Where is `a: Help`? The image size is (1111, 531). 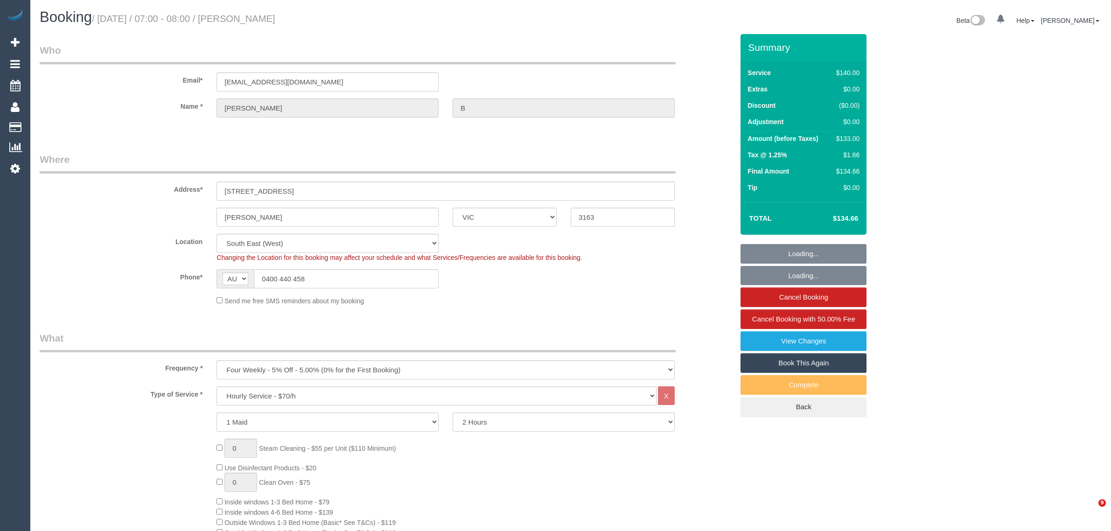 a: Help is located at coordinates (1025, 21).